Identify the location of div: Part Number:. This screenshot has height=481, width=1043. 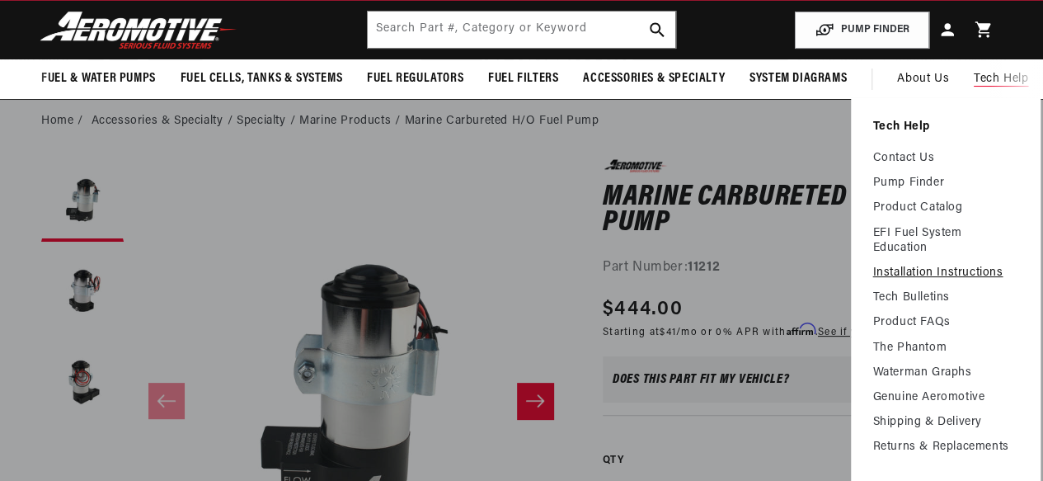
(802, 268).